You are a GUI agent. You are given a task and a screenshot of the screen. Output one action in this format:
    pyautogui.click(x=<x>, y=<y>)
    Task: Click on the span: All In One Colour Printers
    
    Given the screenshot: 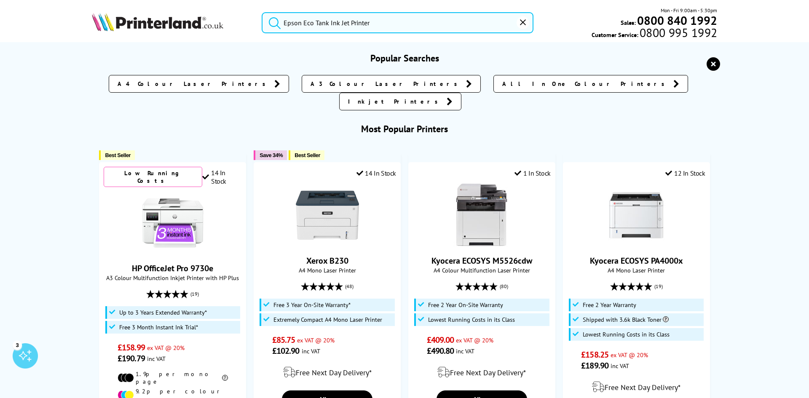 What is the action you would take?
    pyautogui.click(x=586, y=84)
    